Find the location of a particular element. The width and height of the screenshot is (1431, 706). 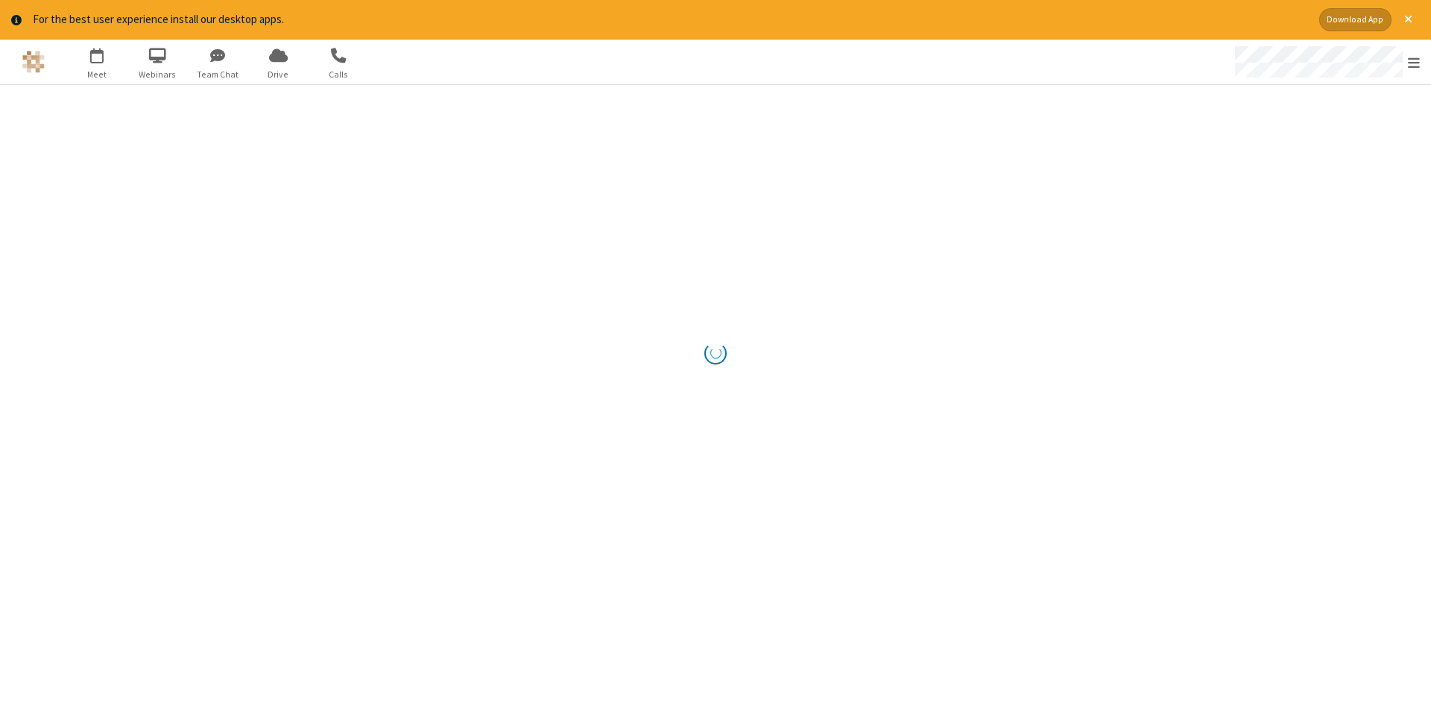

button: Close alert is located at coordinates (1408, 19).